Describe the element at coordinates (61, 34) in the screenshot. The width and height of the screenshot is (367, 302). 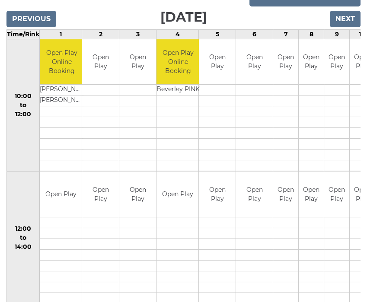
I see `td: 1` at that location.